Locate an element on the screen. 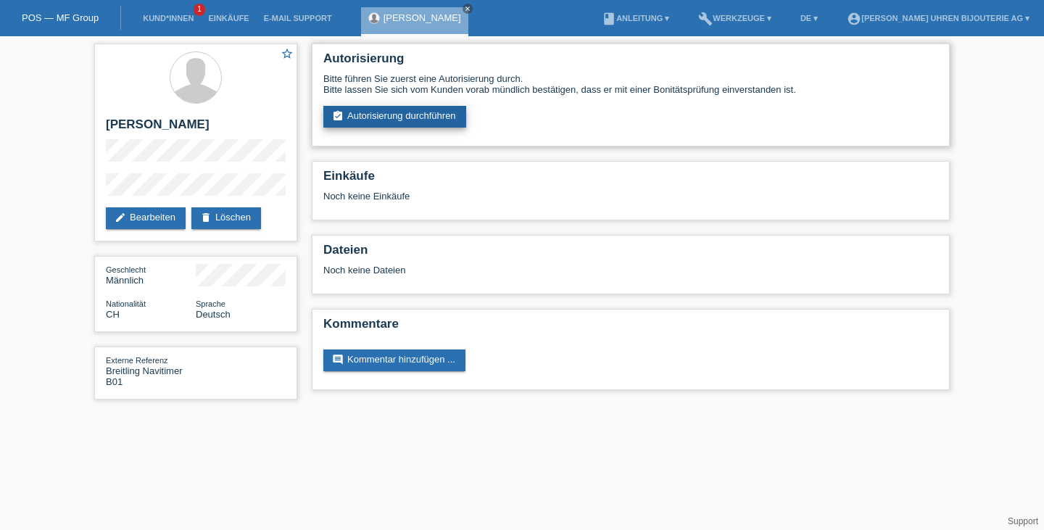 Image resolution: width=1044 pixels, height=530 pixels. a: assignment_turned_inAutorisierung durchführen is located at coordinates (394, 117).